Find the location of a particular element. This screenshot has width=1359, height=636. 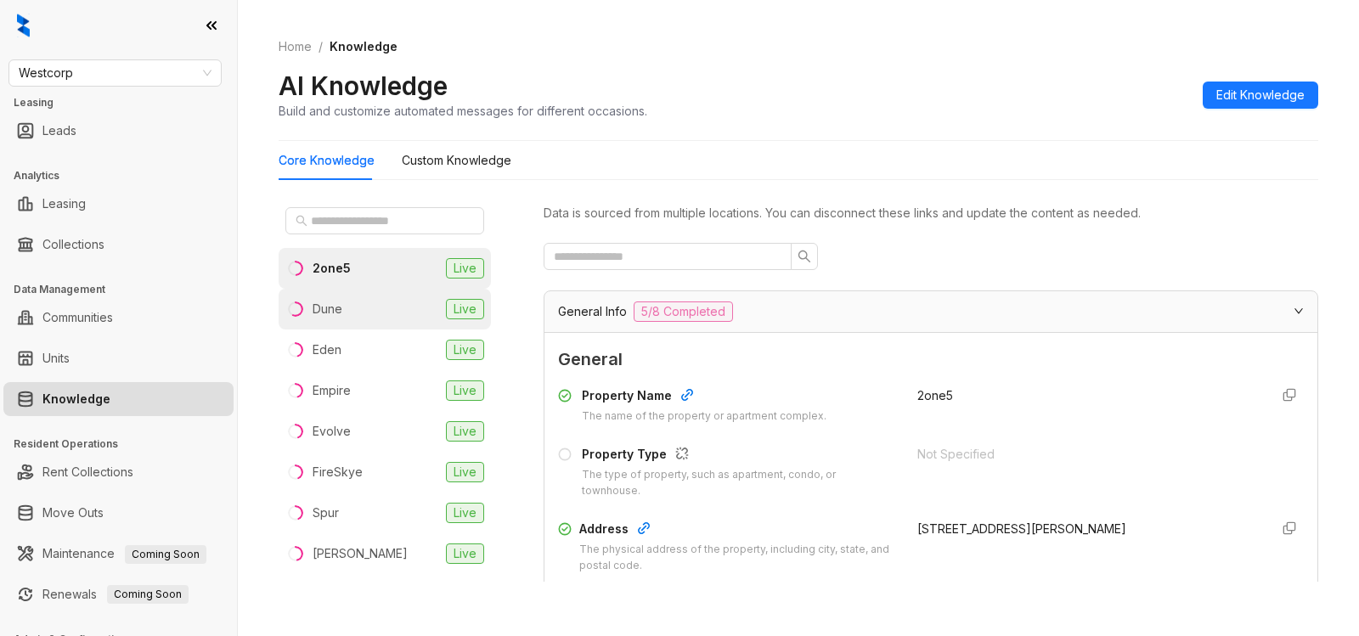

li: Maintenance is located at coordinates (118, 554).